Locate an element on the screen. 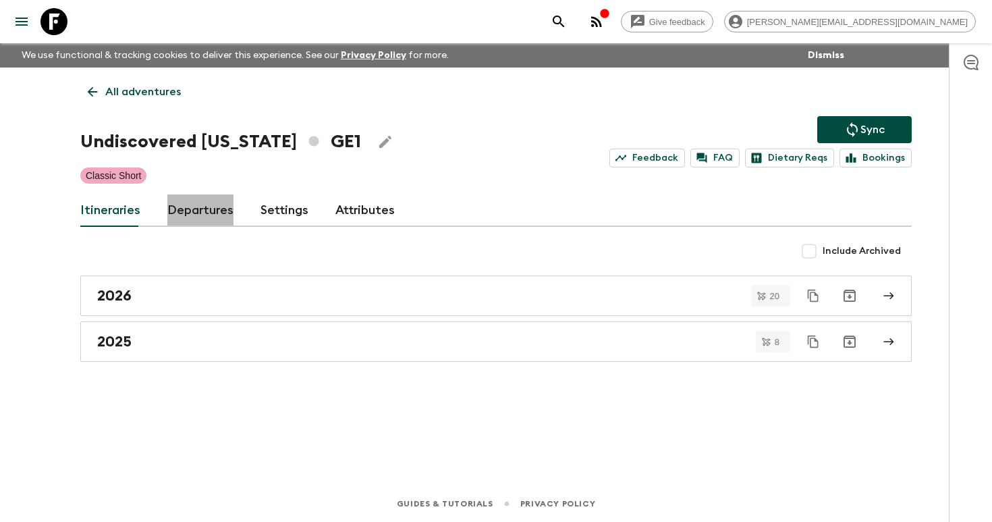  a: FAQ is located at coordinates (715, 158).